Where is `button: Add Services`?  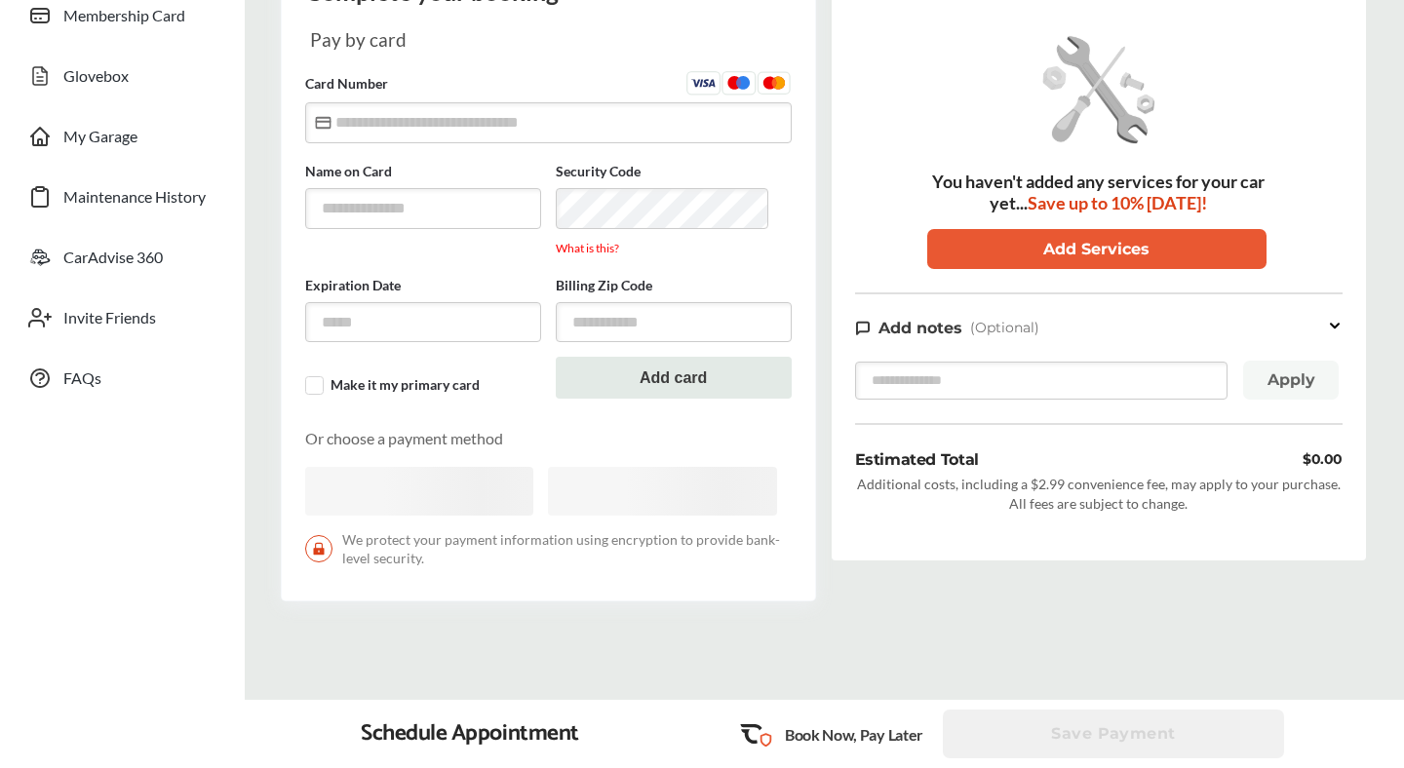
button: Add Services is located at coordinates (1097, 249).